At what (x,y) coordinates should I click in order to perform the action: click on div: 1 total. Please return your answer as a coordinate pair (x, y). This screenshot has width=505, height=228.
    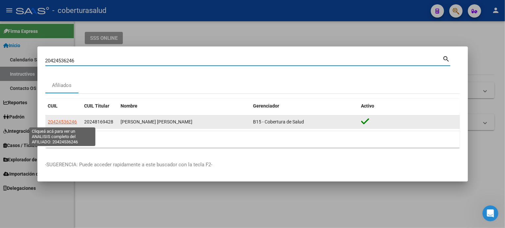
    Looking at the image, I should click on (253, 139).